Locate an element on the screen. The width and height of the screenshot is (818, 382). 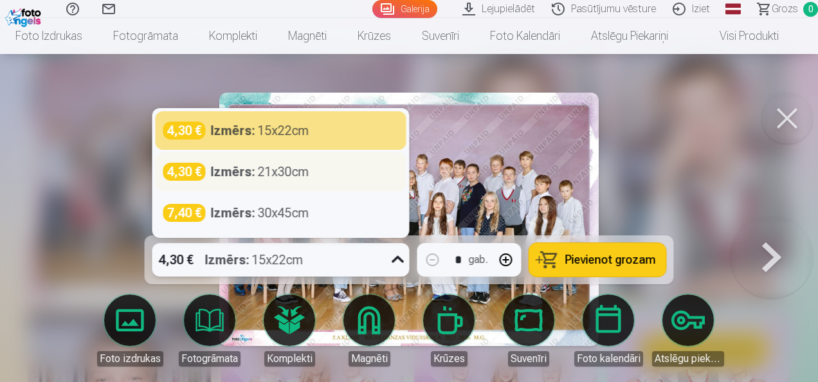
span: Grozs is located at coordinates (785, 9).